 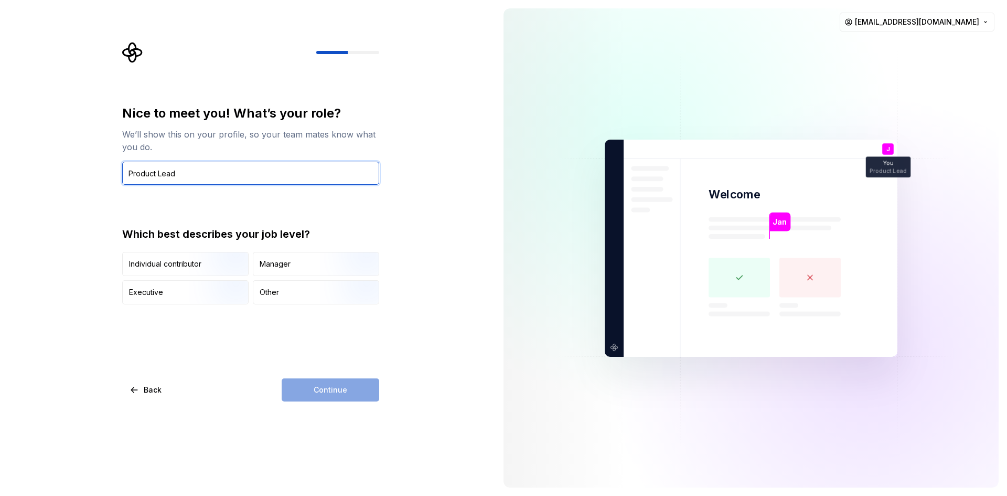 I want to click on button: Back, so click(x=146, y=390).